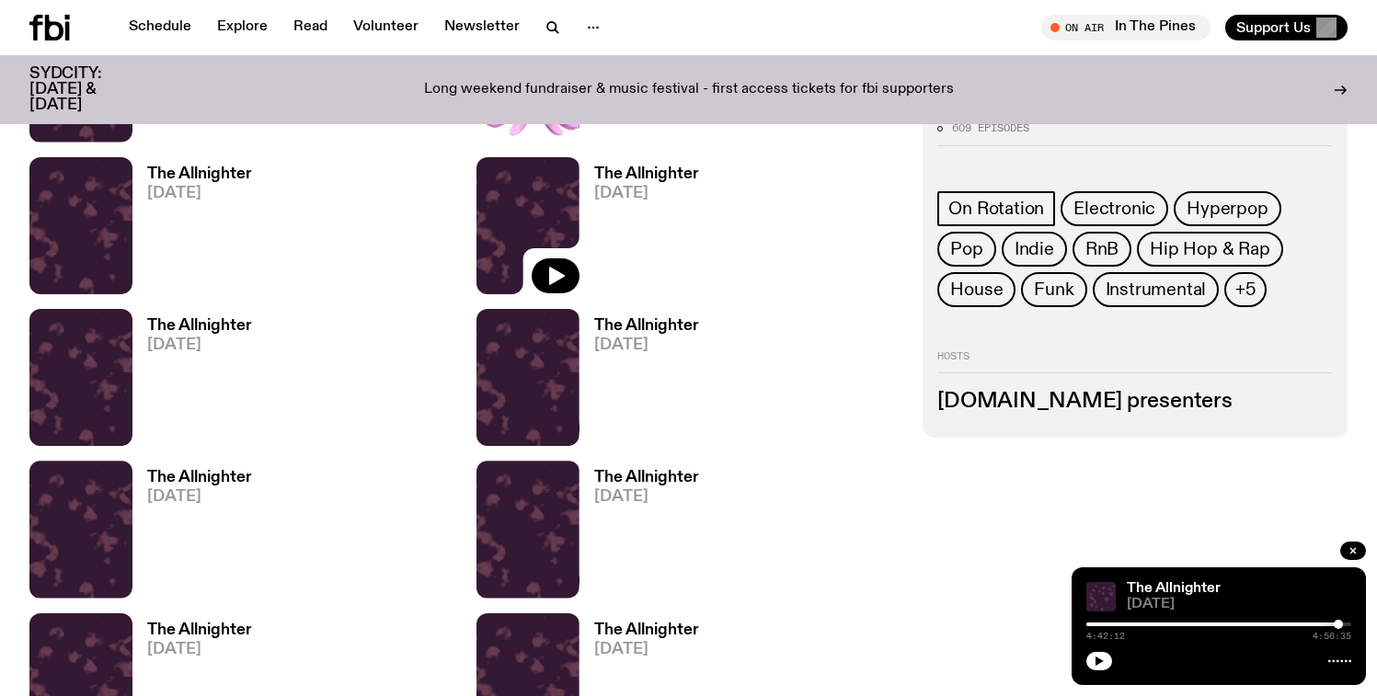 The height and width of the screenshot is (696, 1377). I want to click on span: Instrumental, so click(1156, 290).